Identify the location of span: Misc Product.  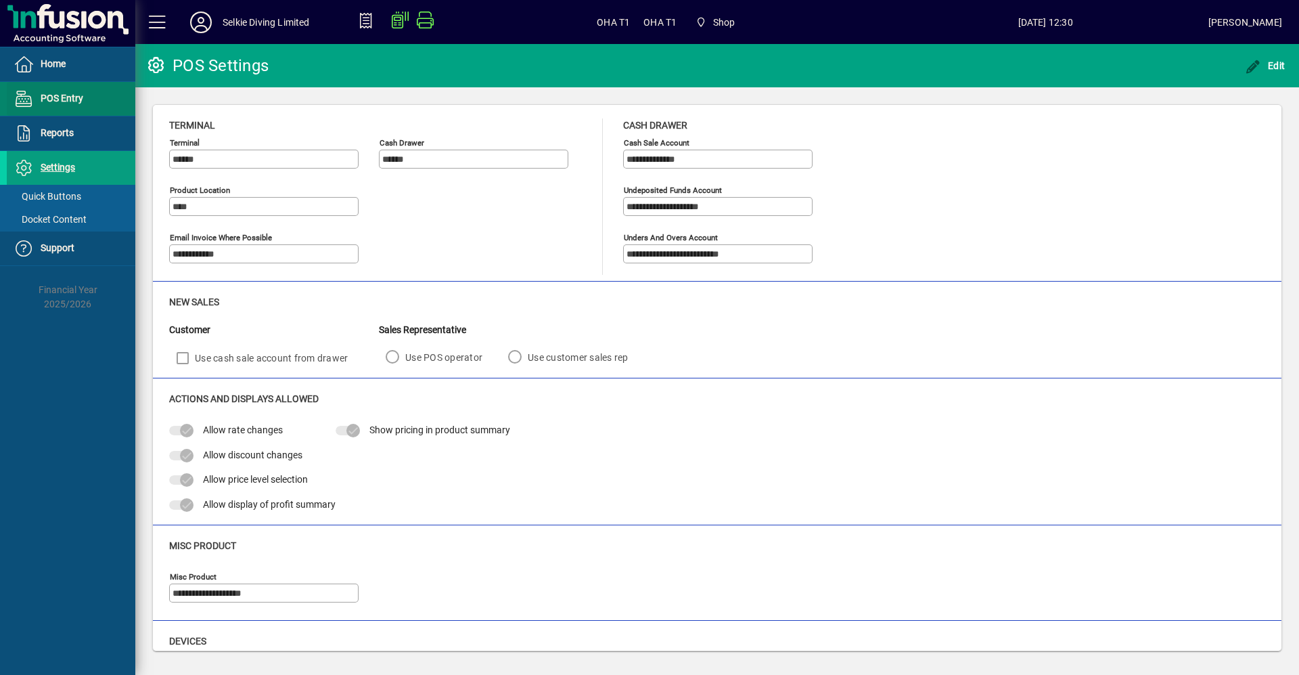
(202, 545).